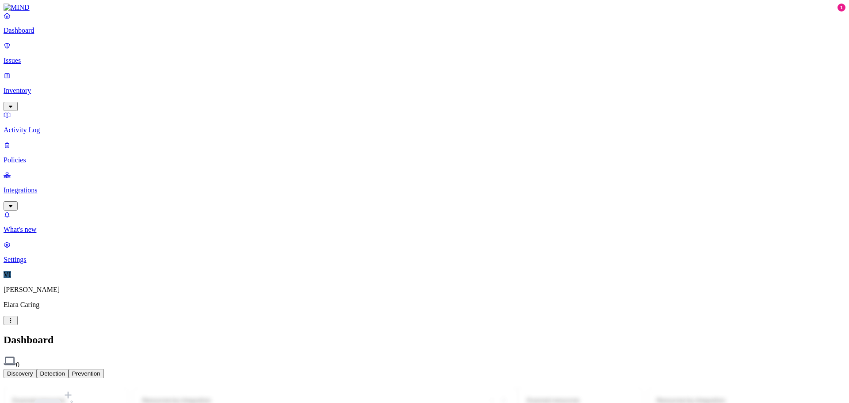  Describe the element at coordinates (424, 91) in the screenshot. I see `a: Inventory` at that location.